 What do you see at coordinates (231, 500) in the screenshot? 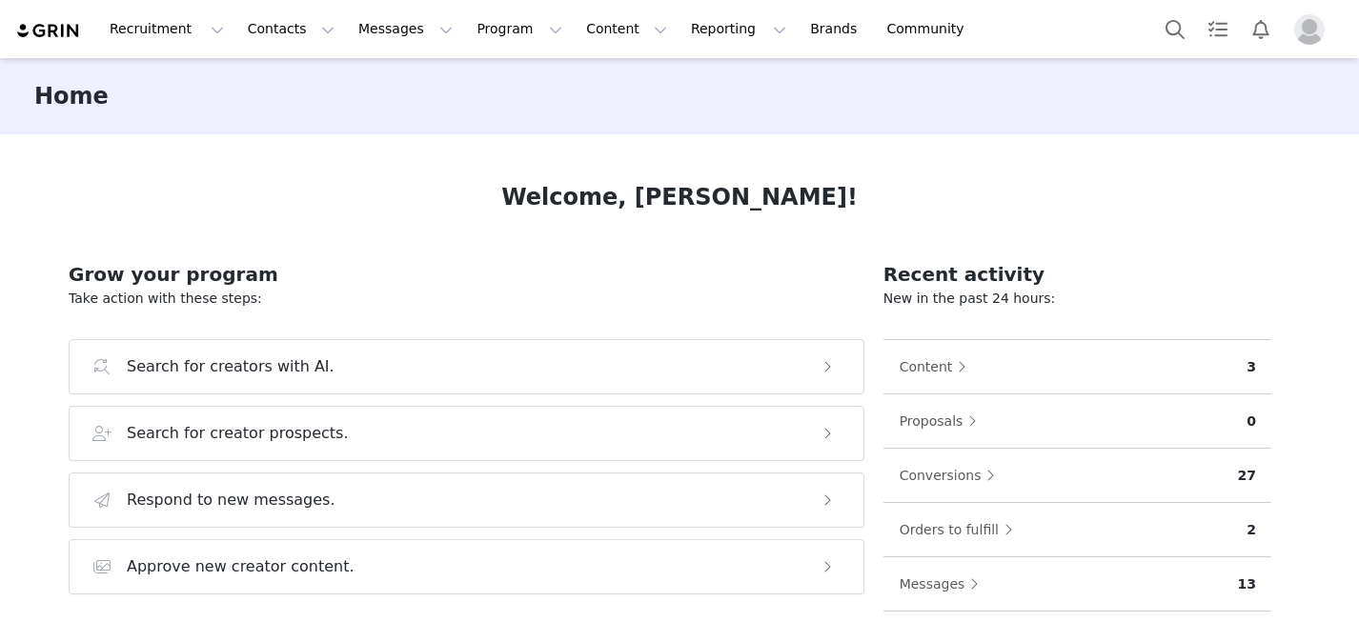
I see `h3: Respond to new messages.` at bounding box center [231, 500].